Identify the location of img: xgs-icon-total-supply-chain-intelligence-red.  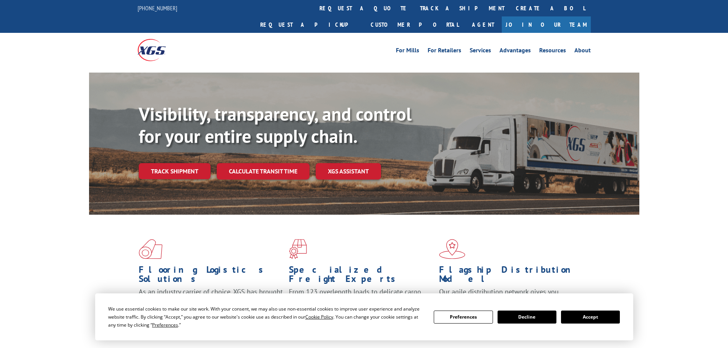
(151, 249).